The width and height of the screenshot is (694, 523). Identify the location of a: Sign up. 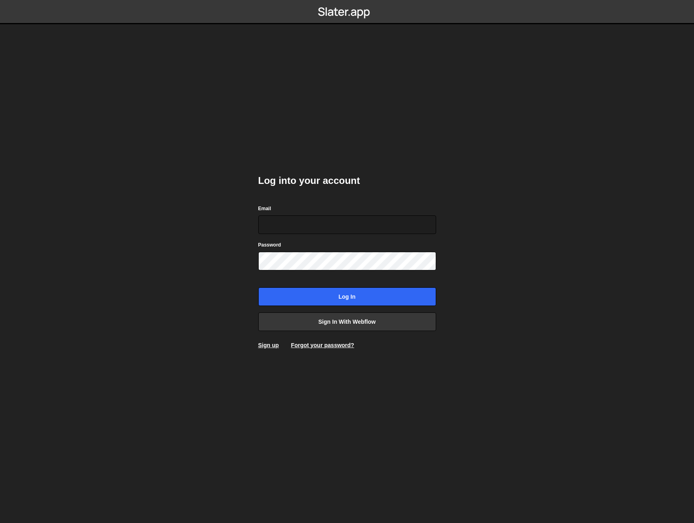
(268, 345).